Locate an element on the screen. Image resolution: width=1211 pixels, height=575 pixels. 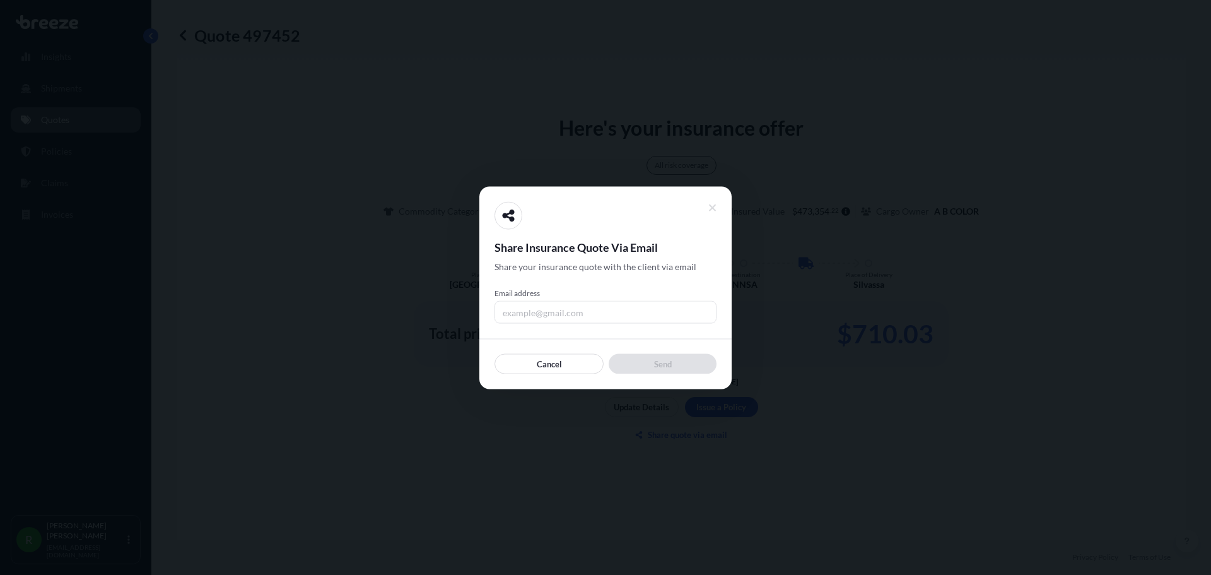
p: Cancel is located at coordinates (550, 363).